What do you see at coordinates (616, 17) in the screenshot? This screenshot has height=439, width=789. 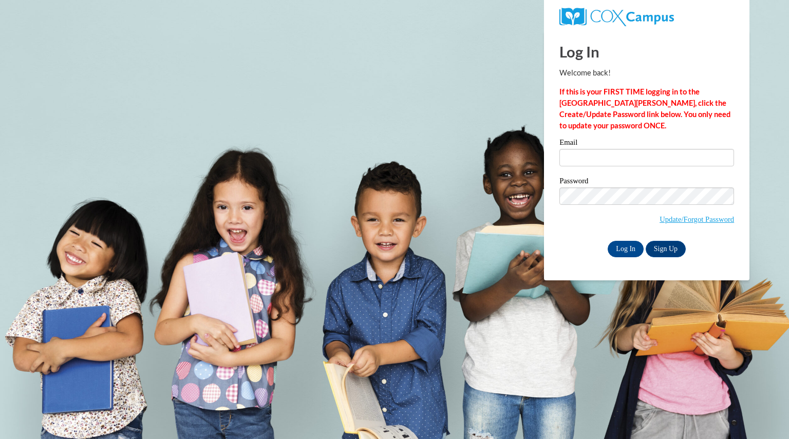 I see `img: COX Campus` at bounding box center [616, 17].